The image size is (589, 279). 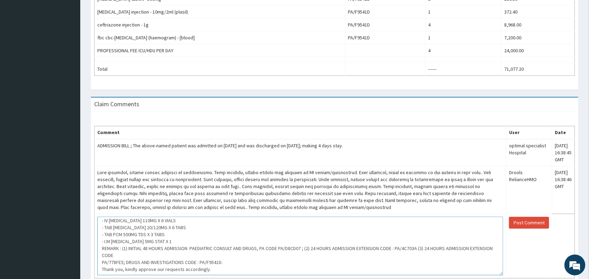 What do you see at coordinates (563, 133) in the screenshot?
I see `th: Date` at bounding box center [563, 133].